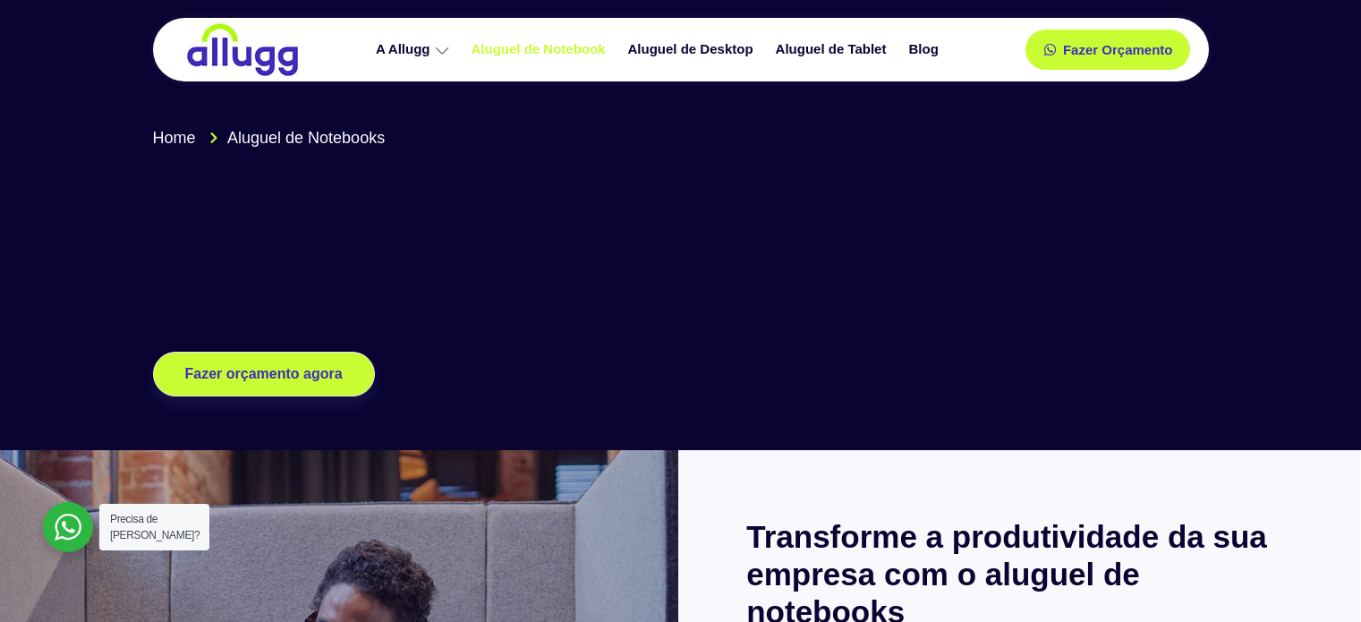 The image size is (1361, 622). What do you see at coordinates (833, 49) in the screenshot?
I see `a: Aluguel de Tablet` at bounding box center [833, 49].